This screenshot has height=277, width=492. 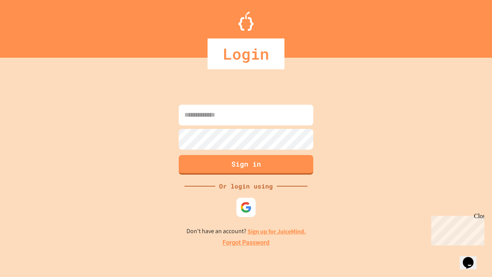 I want to click on img: Logo.svg, so click(x=246, y=21).